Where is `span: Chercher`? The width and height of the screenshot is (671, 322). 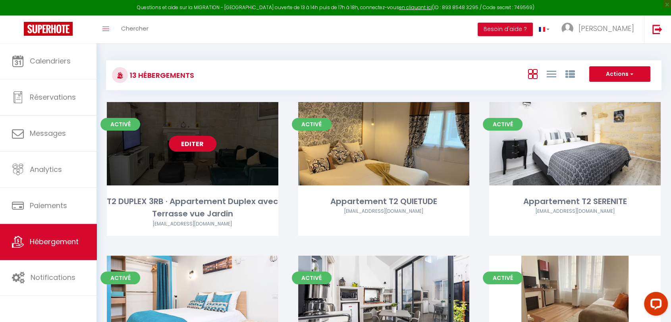 span: Chercher is located at coordinates (135, 28).